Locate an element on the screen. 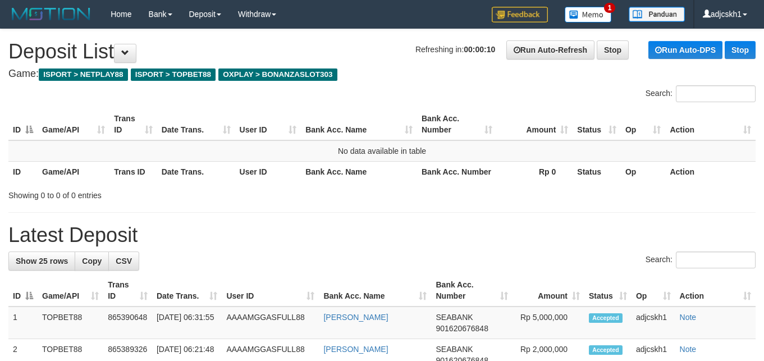 The width and height of the screenshot is (764, 361). a: Run Auto-DPS is located at coordinates (685, 50).